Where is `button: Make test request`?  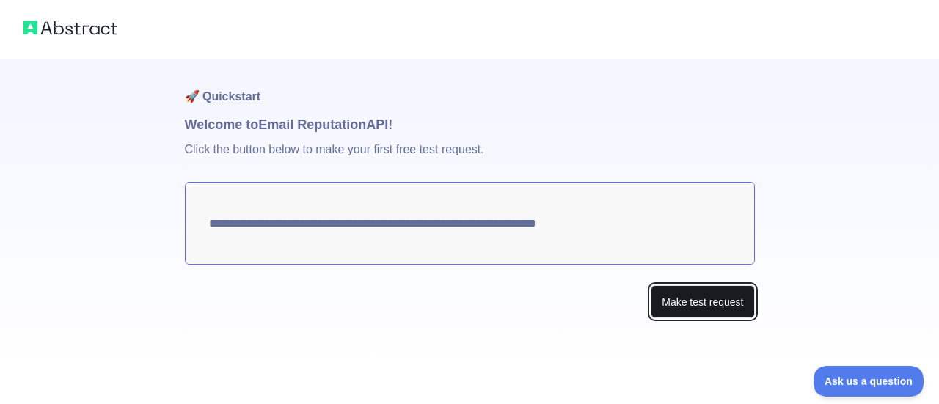
button: Make test request is located at coordinates (702, 302).